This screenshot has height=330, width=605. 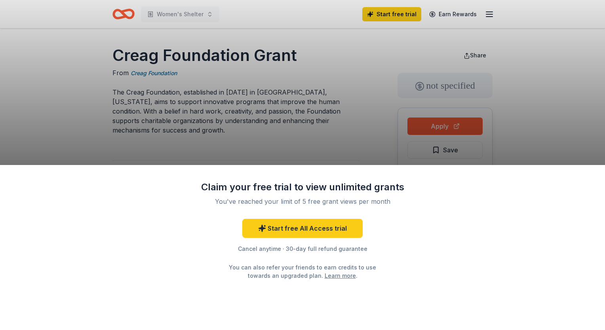 I want to click on div: Cancel anytime · 30-day full refund guarantee, so click(x=303, y=249).